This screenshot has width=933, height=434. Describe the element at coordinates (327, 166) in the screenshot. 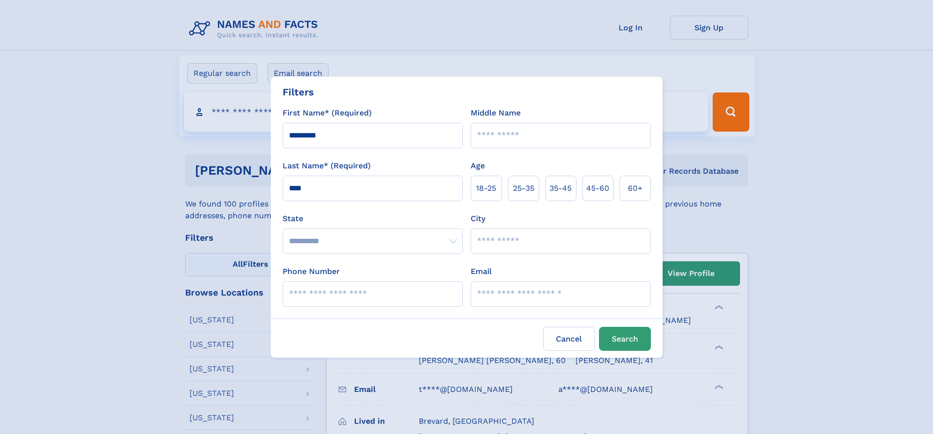

I see `label: Last Name* (Required)` at that location.